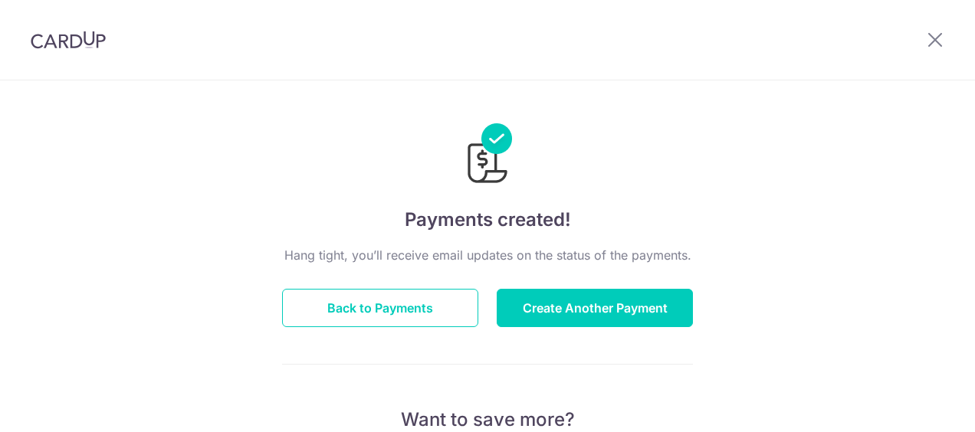 The width and height of the screenshot is (975, 432). I want to click on img: Payments, so click(488, 156).